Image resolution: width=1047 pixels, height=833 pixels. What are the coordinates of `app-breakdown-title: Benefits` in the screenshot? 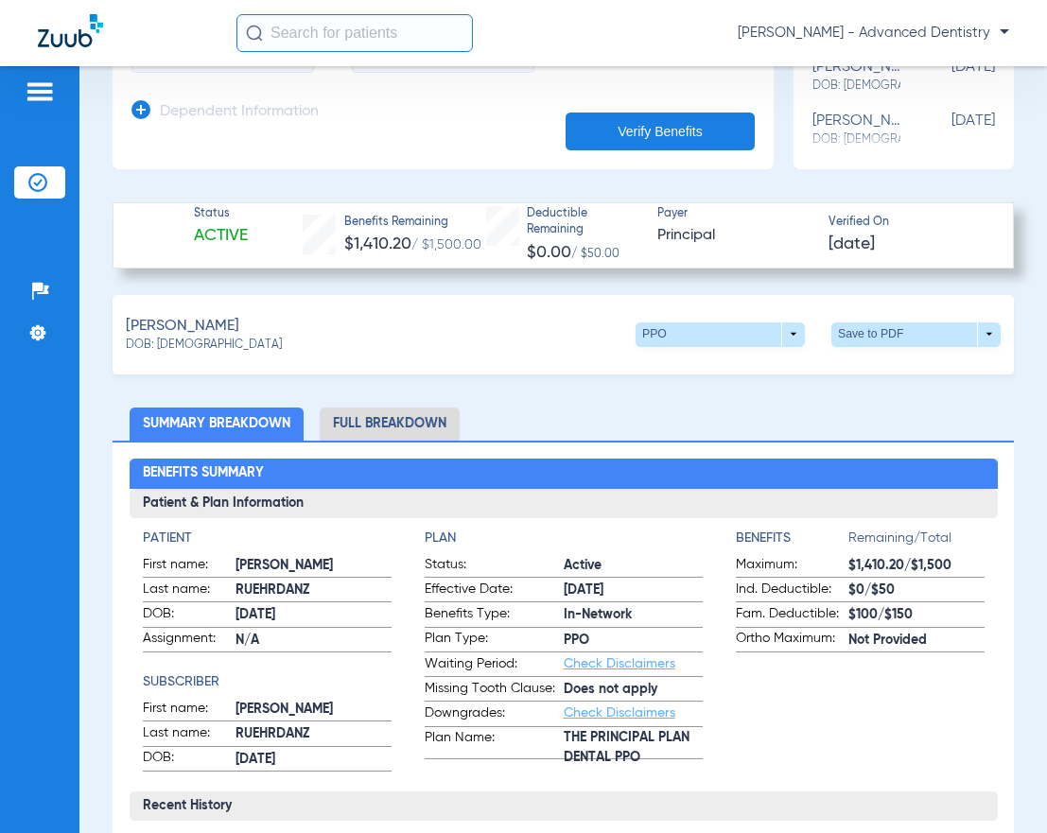 It's located at (792, 542).